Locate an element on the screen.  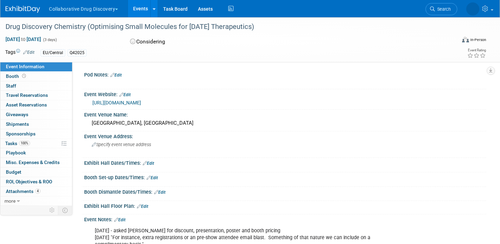
div: Q42025 is located at coordinates (77, 53).